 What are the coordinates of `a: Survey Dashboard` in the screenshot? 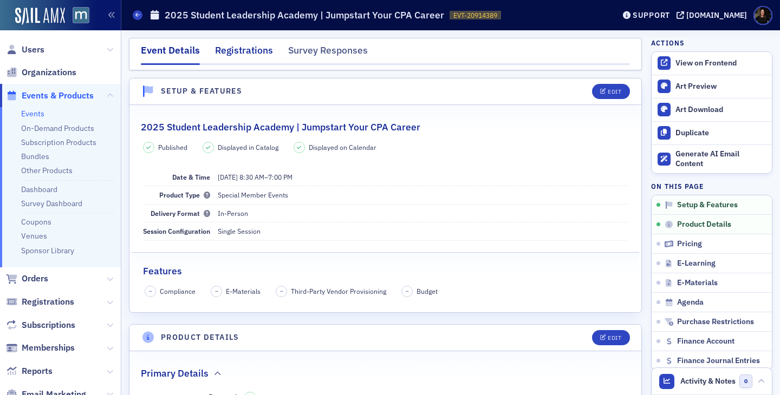 It's located at (51, 204).